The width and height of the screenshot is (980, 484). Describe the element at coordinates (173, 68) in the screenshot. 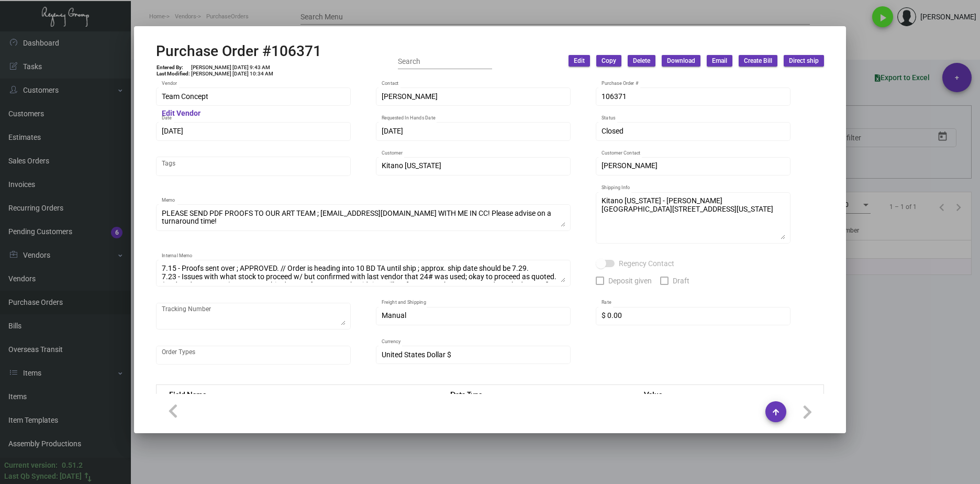

I see `td: Entered By:` at that location.